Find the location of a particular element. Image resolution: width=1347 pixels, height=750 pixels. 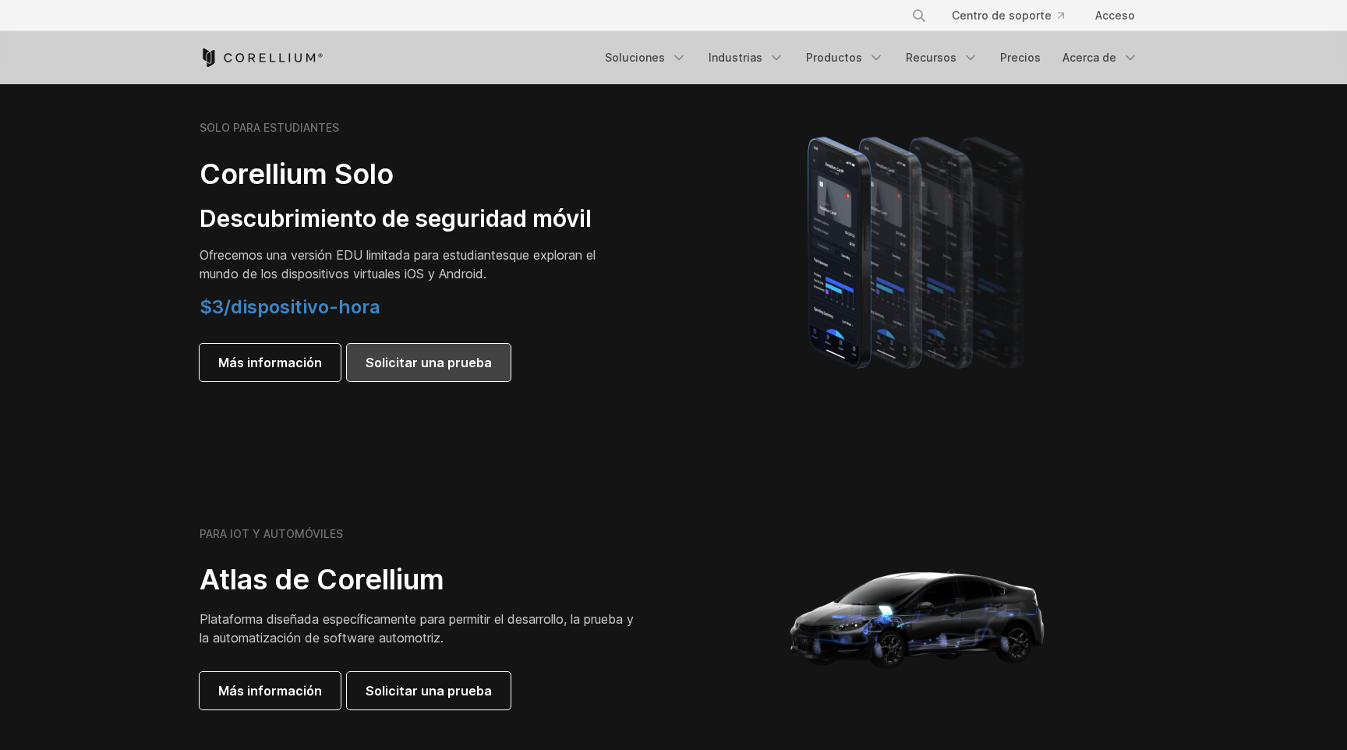

button: Buscar is located at coordinates (919, 16).